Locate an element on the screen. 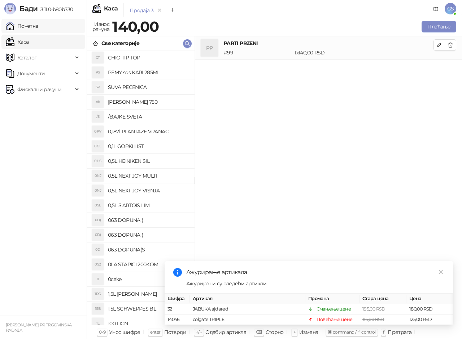  td: 180,00 RSD is located at coordinates (430, 309).